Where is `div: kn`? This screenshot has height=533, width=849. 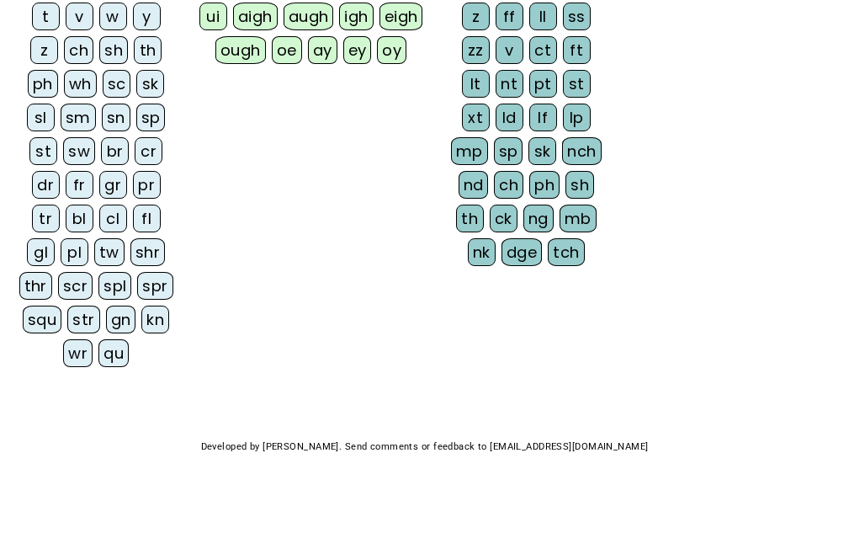 div: kn is located at coordinates (155, 319).